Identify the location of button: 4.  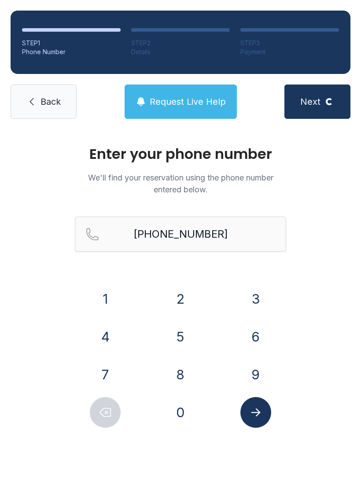
(105, 337).